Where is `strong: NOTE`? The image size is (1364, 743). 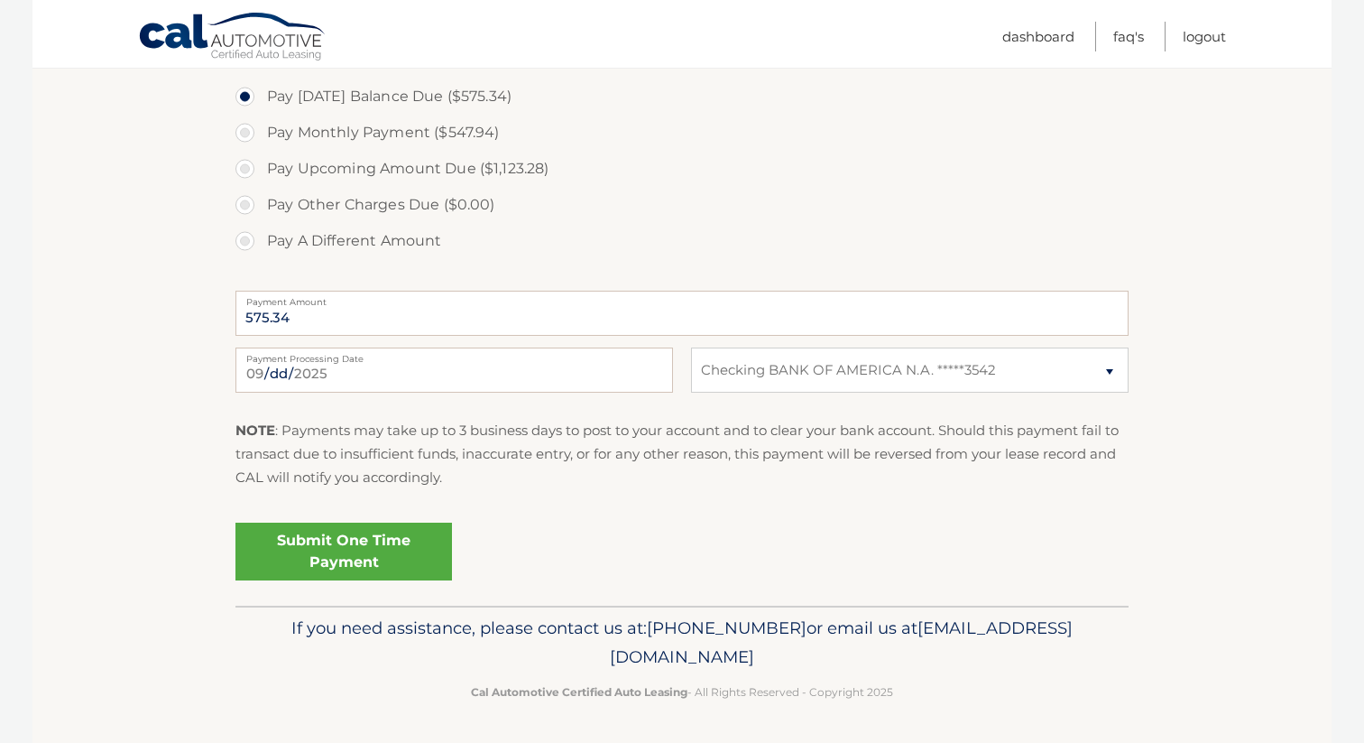
strong: NOTE is located at coordinates (255, 429).